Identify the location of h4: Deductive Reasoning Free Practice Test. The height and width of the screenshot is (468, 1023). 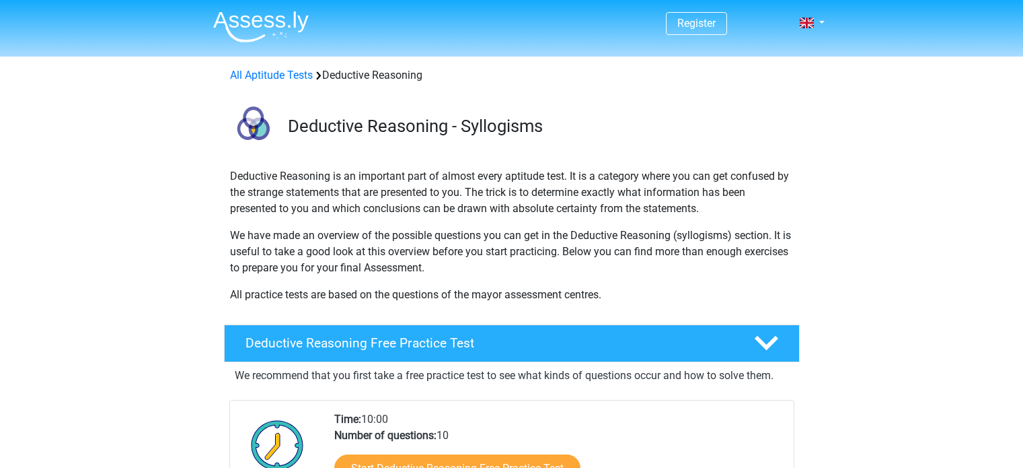
(489, 343).